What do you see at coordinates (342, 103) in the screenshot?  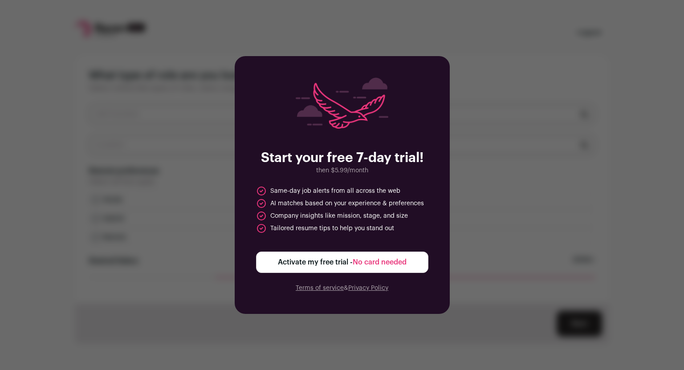 I see `img: raven-searching-graphic-persian-06fbb1bbfb1eb625e0a08d5c8885cd66b42d4a5dc34102e9b086ff89f5953142.png` at bounding box center [342, 103].